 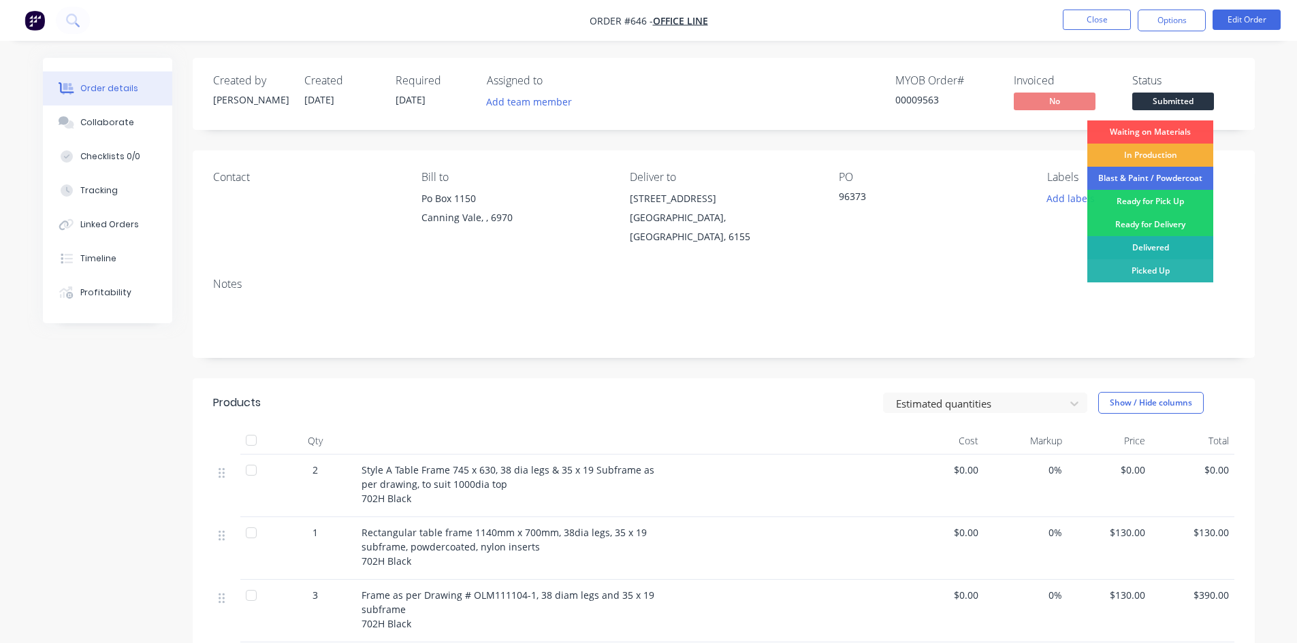 I want to click on div: MYOB Order #, so click(x=946, y=80).